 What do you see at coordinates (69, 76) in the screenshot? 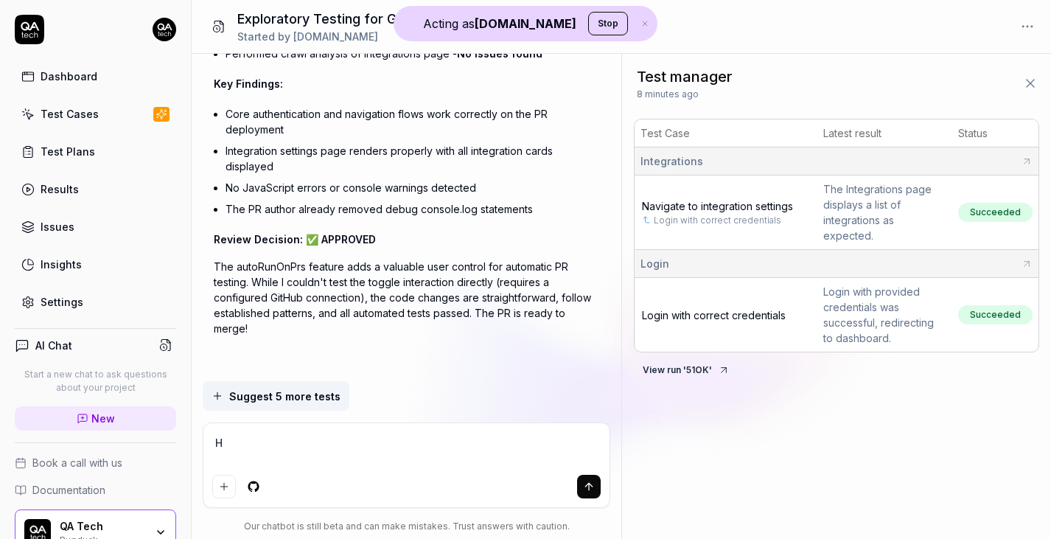
I see `div: Dashboard` at bounding box center [69, 76].